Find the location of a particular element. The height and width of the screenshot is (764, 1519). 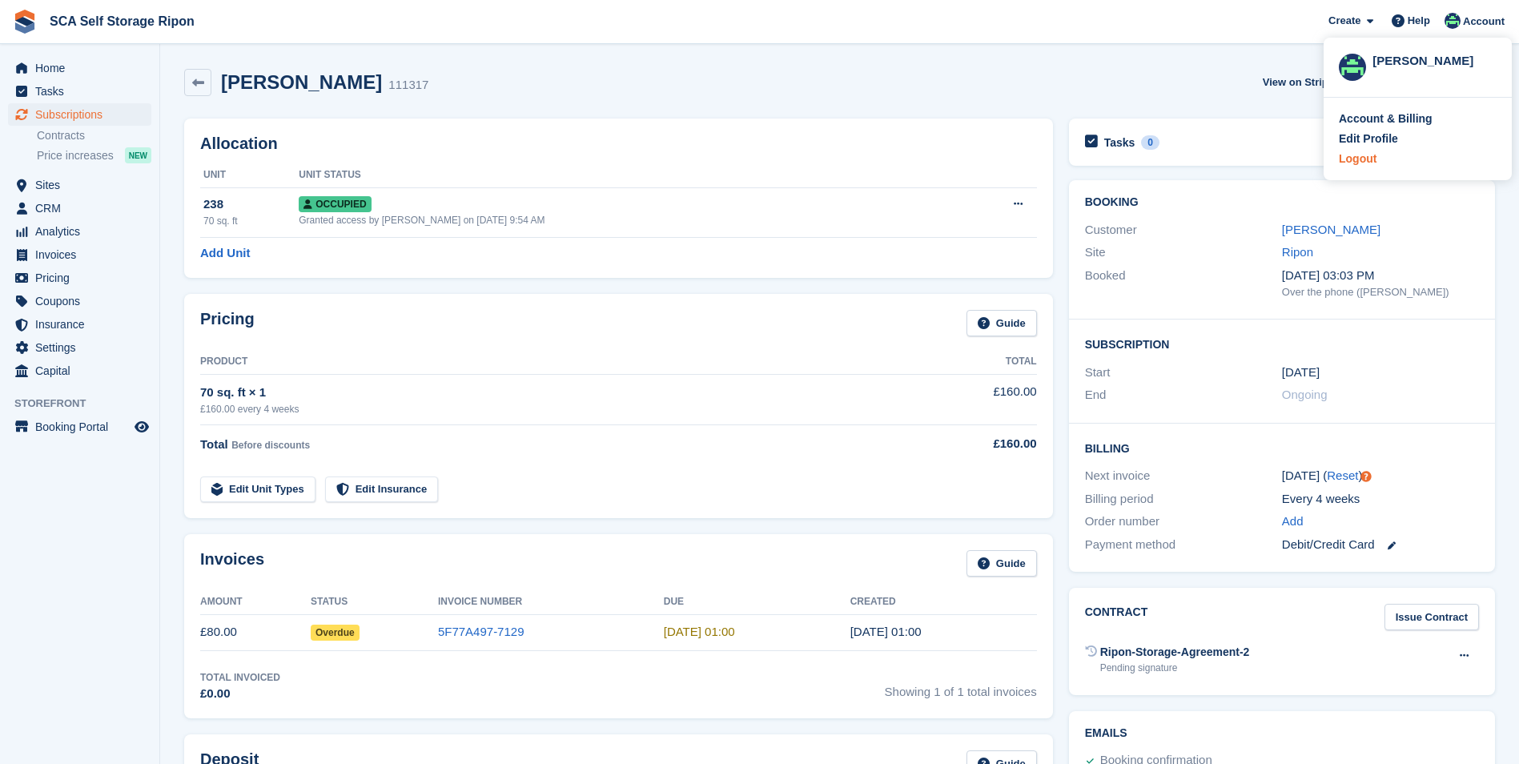

a: Edit Insurance is located at coordinates (382, 489).